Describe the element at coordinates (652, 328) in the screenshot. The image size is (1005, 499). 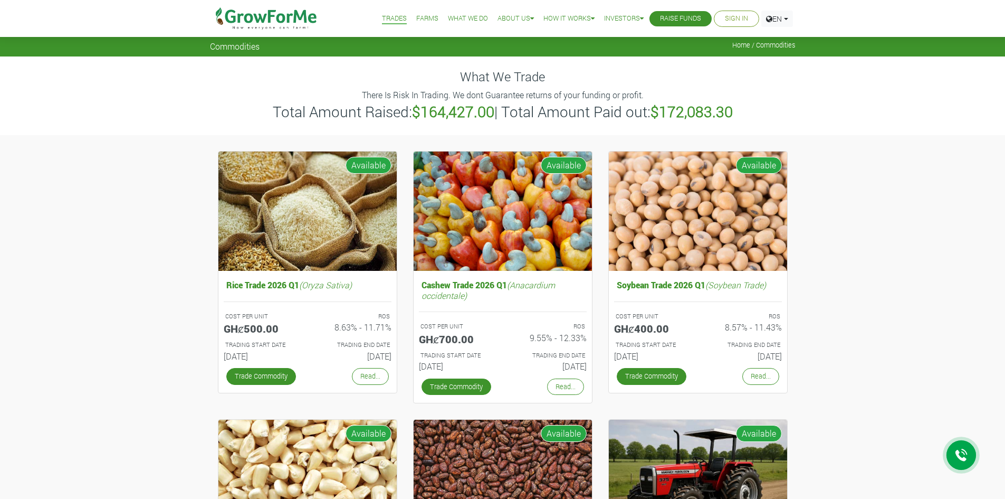
I see `h5: GHȼ400.00` at that location.